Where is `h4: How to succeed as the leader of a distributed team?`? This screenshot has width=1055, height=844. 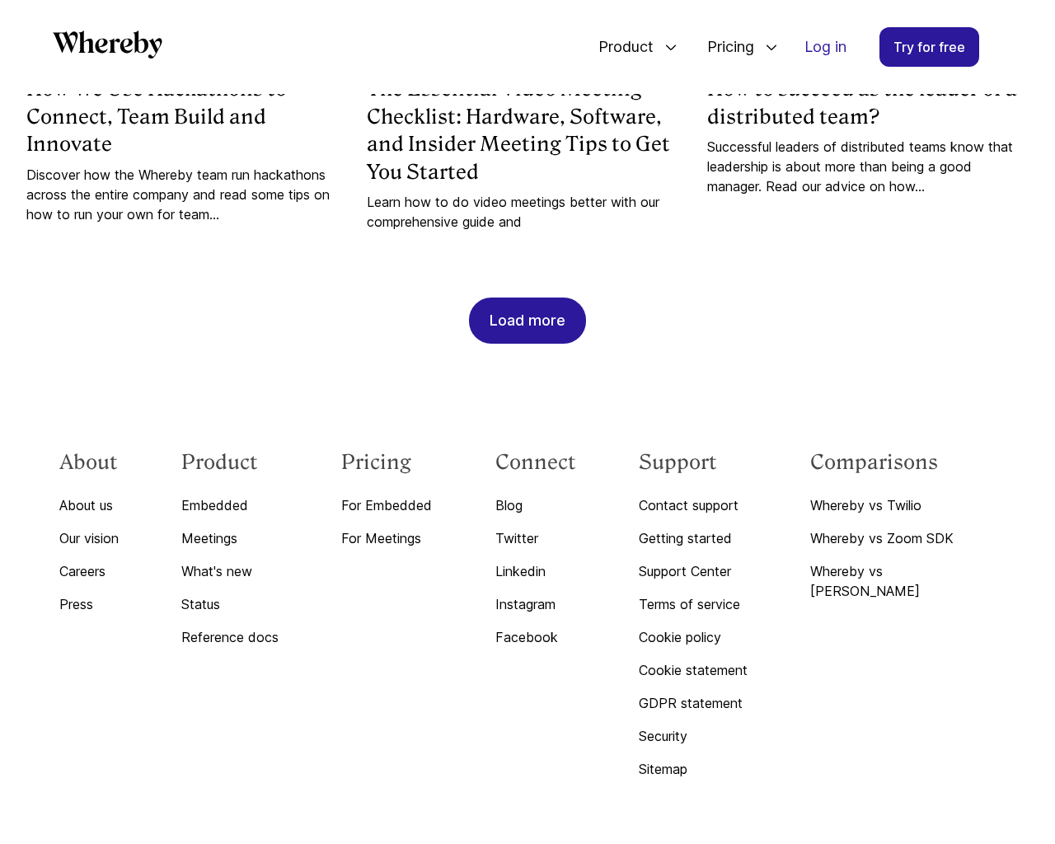 h4: How to succeed as the leader of a distributed team? is located at coordinates (867, 102).